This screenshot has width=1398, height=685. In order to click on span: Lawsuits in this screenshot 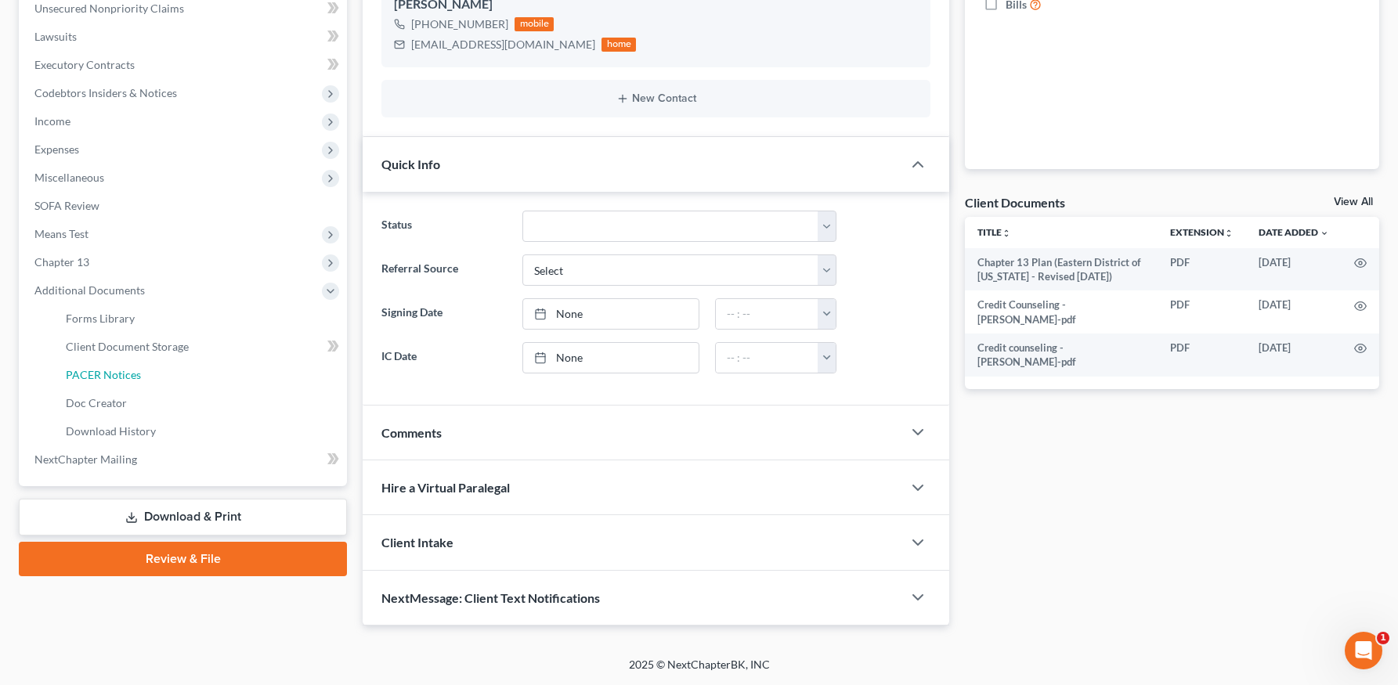, I will do `click(56, 36)`.